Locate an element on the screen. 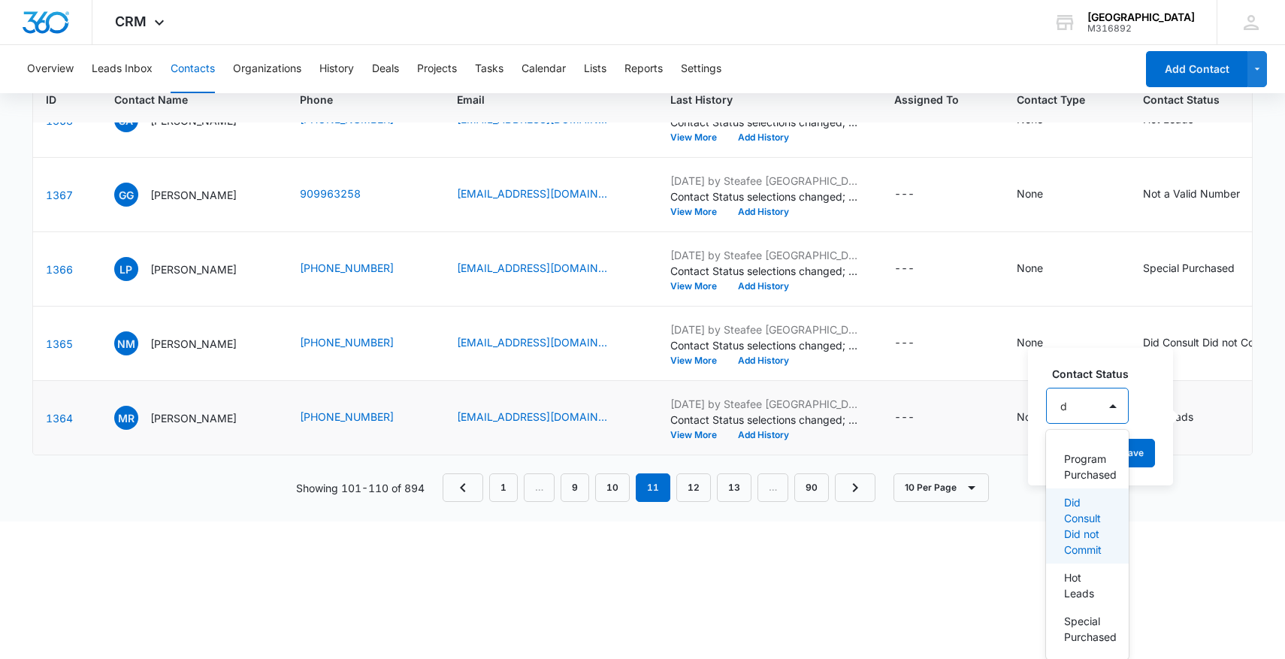 The width and height of the screenshot is (1285, 659). a: Navigate to contact details page for Laura Pereyra is located at coordinates (59, 269).